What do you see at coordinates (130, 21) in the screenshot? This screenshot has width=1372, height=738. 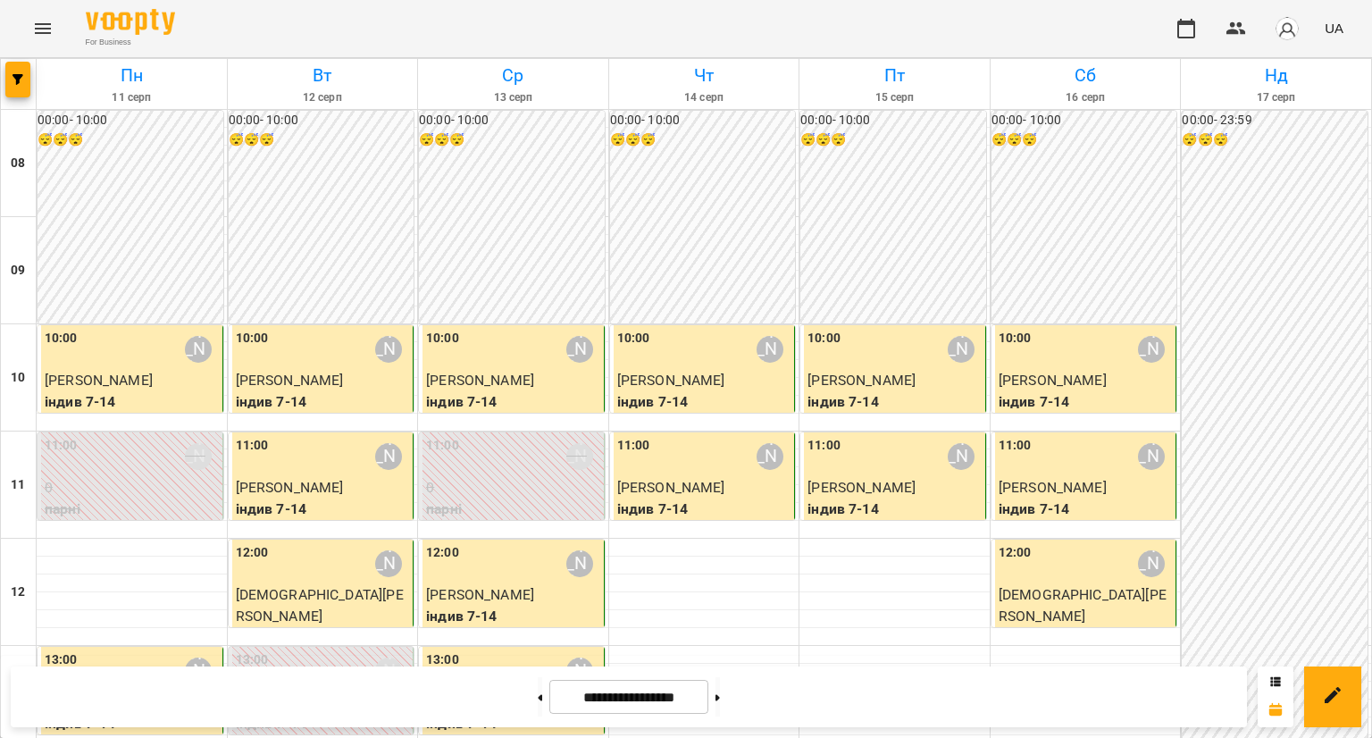 I see `img: Voopty Logo` at bounding box center [130, 21].